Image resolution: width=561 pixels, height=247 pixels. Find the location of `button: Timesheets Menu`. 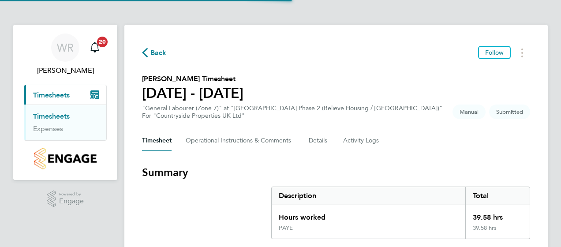

button: Timesheets Menu is located at coordinates (522, 52).